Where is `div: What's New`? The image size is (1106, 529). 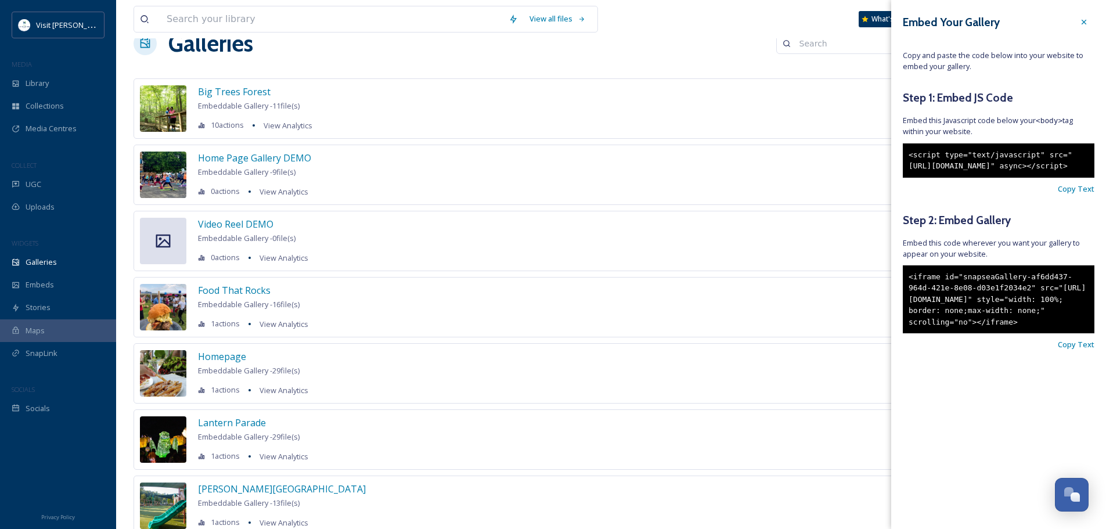 div: What's New is located at coordinates (888, 19).